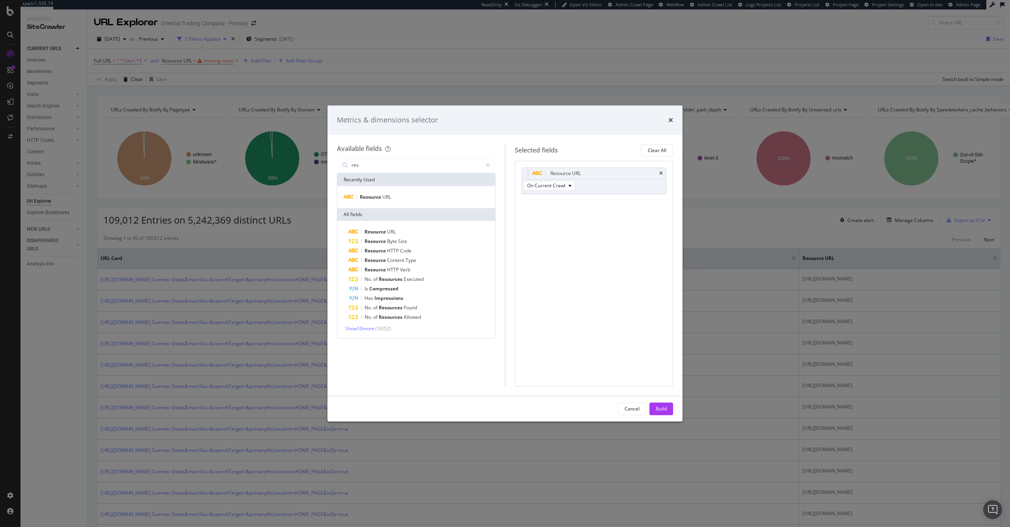 The width and height of the screenshot is (1010, 527). Describe the element at coordinates (396, 260) in the screenshot. I see `span: Content` at that location.